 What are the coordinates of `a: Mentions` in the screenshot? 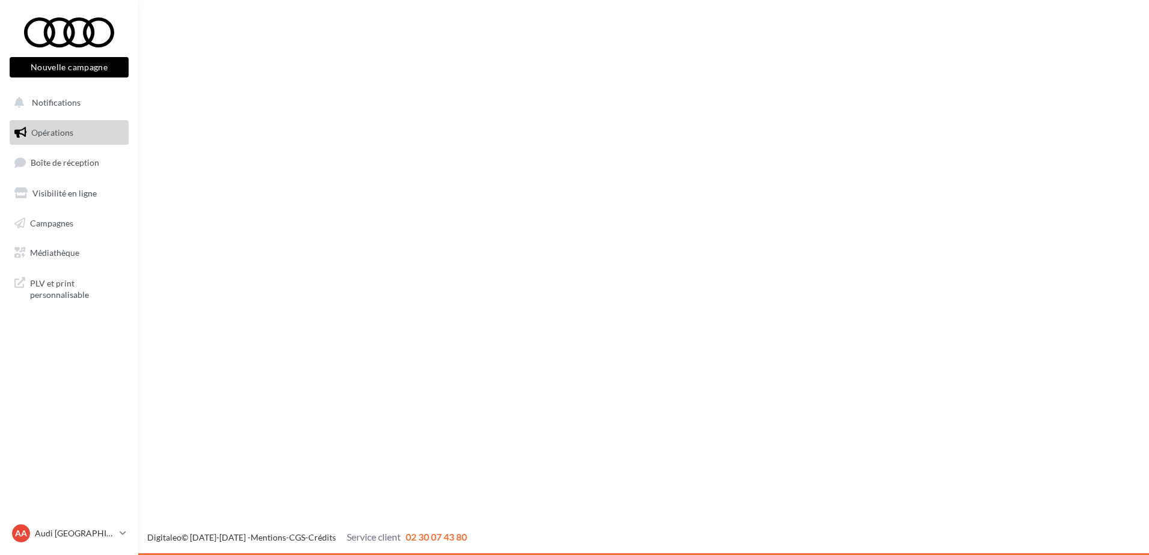 It's located at (268, 537).